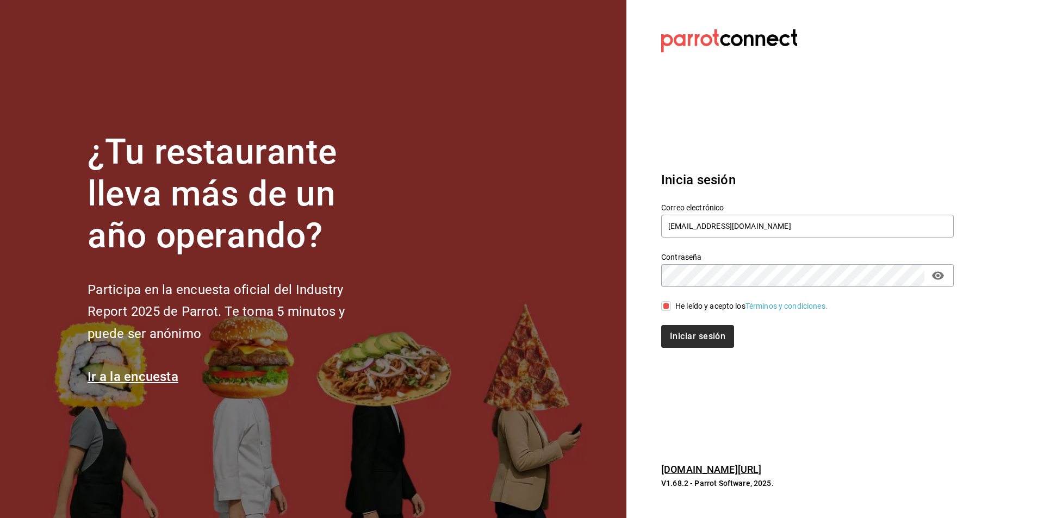  What do you see at coordinates (698, 337) in the screenshot?
I see `button: Iniciar sesión` at bounding box center [698, 337].